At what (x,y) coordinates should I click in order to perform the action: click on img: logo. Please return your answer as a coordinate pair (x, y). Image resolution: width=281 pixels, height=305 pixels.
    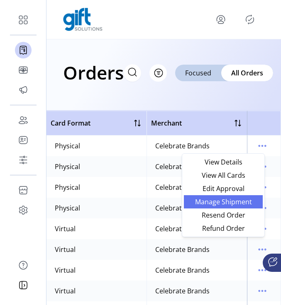
    Looking at the image, I should click on (82, 19).